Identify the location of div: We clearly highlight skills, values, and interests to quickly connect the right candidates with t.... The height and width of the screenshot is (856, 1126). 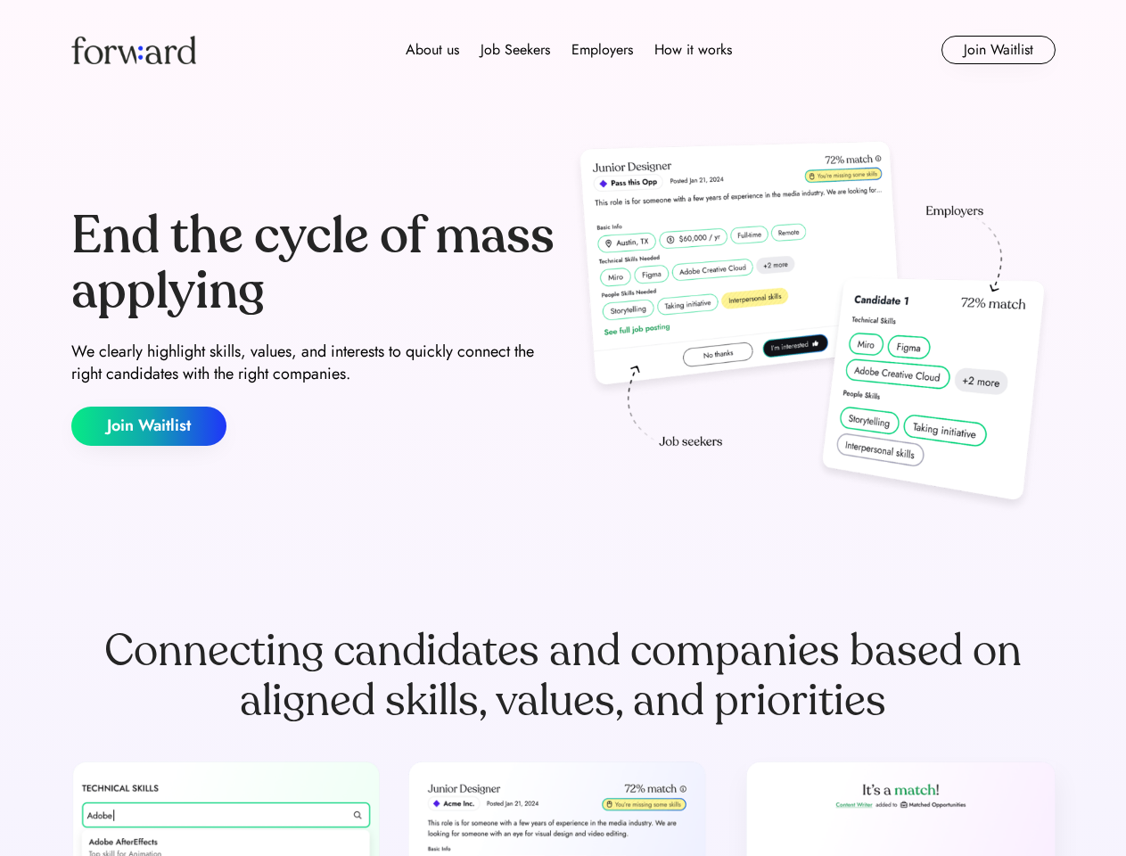
(314, 363).